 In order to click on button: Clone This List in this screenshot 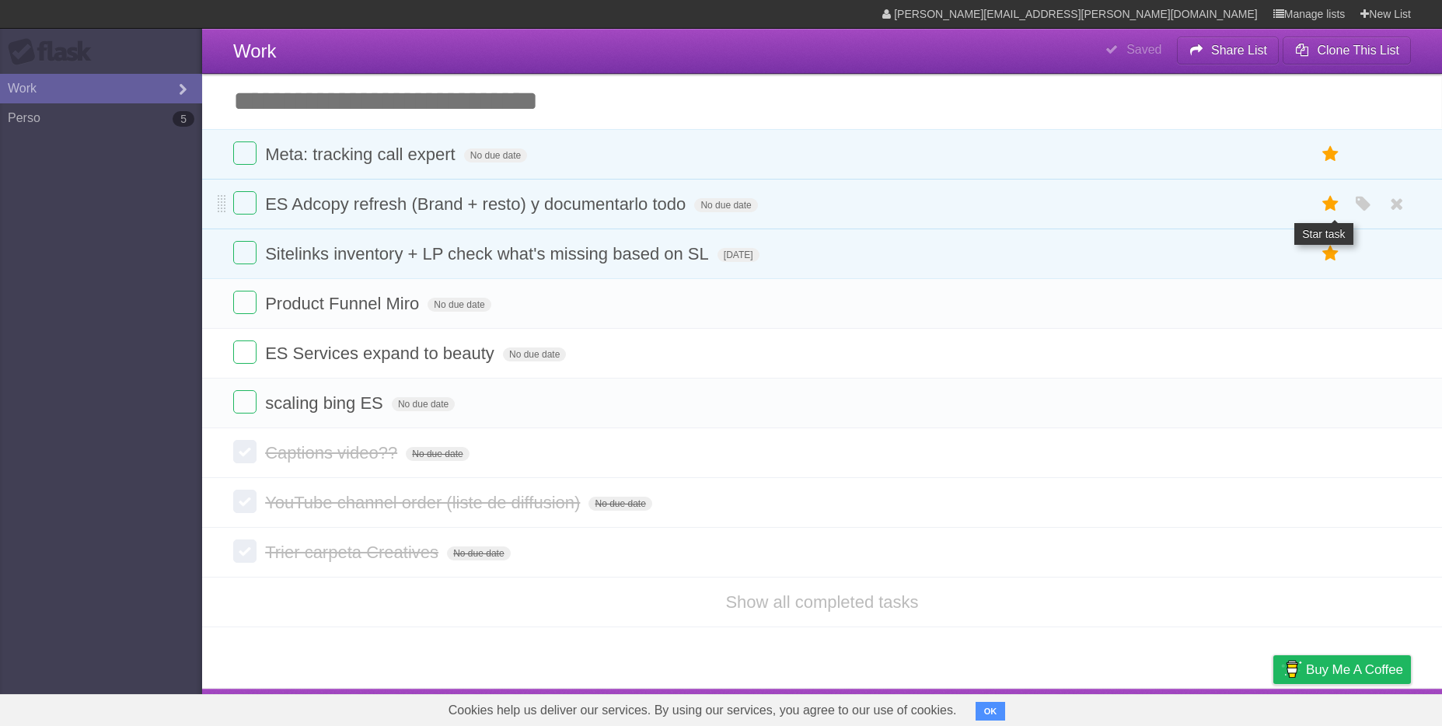, I will do `click(1347, 51)`.